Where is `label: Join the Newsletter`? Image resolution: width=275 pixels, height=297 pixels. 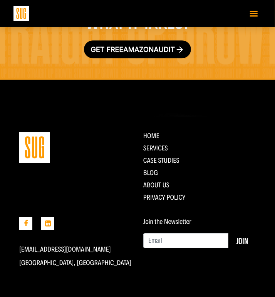 label: Join the Newsletter is located at coordinates (167, 222).